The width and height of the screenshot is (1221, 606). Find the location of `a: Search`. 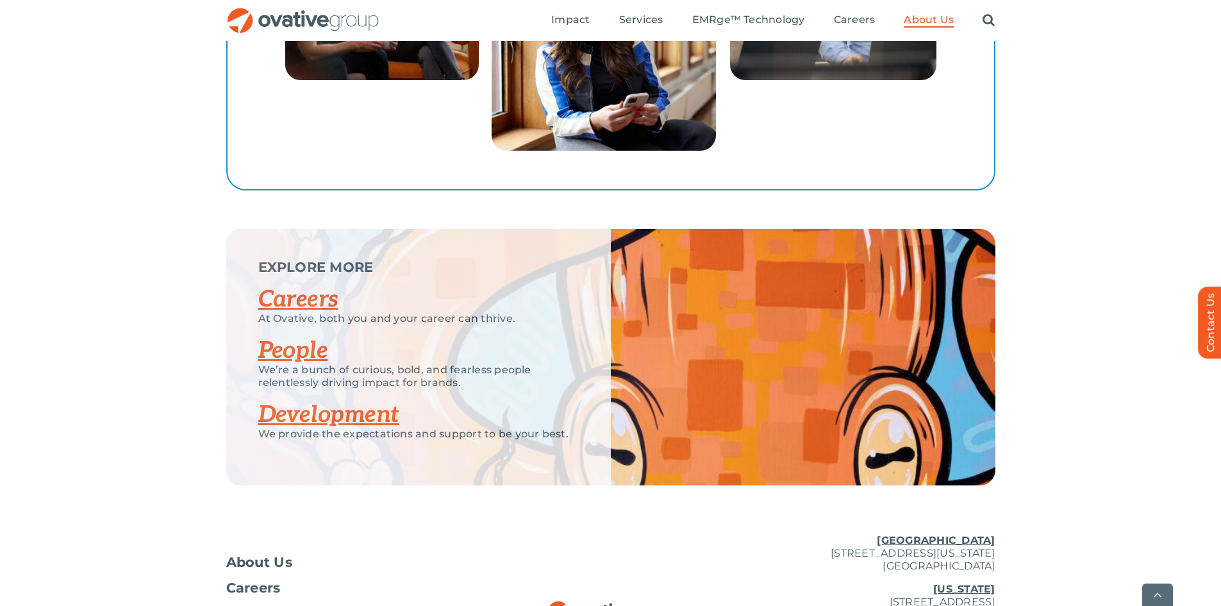

a: Search is located at coordinates (989, 21).